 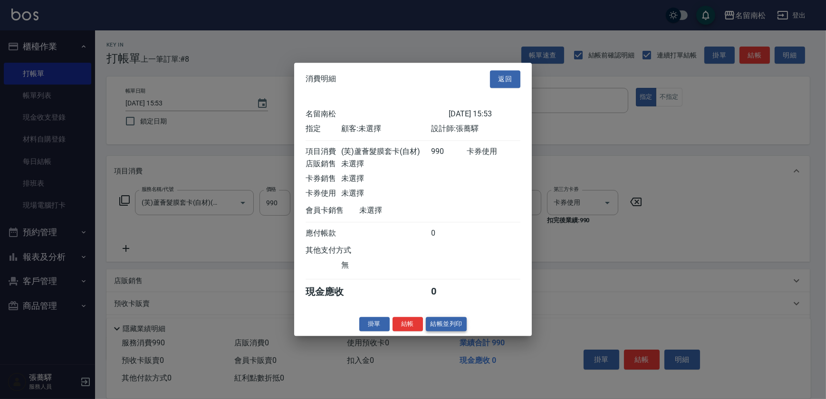 What do you see at coordinates (374, 324) in the screenshot?
I see `button: 掛單` at bounding box center [374, 324].